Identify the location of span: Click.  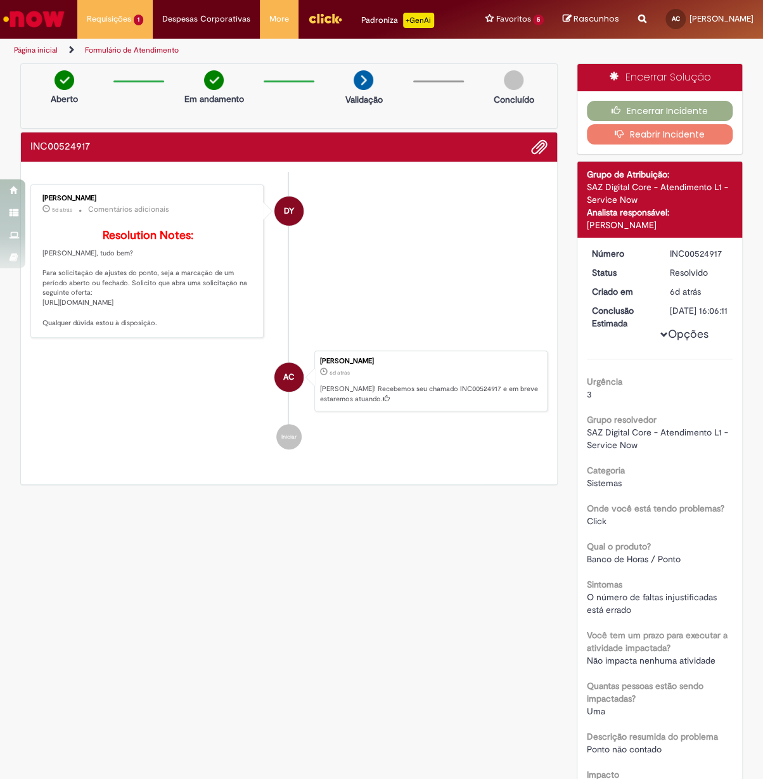
(597, 521).